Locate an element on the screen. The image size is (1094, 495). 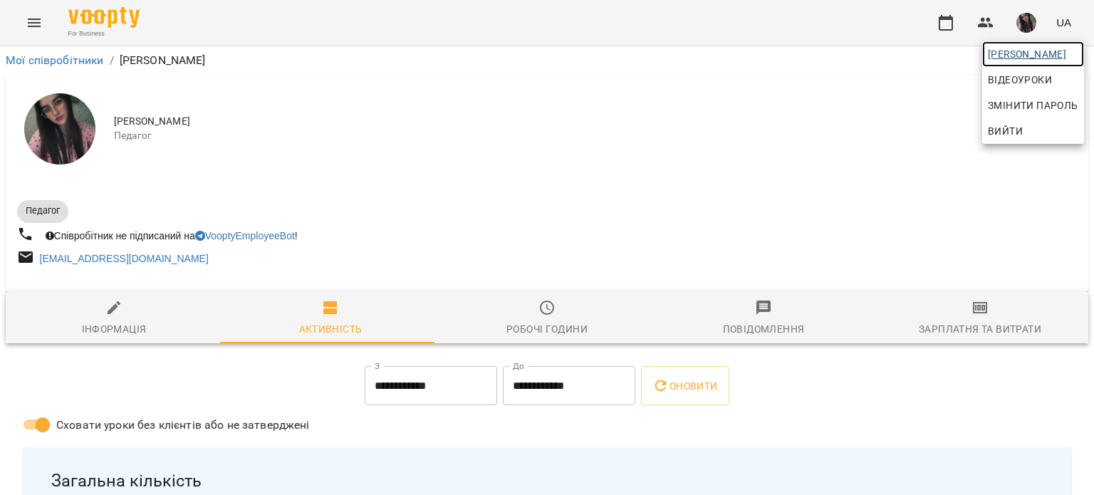
a: Відеоуроки is located at coordinates (1020, 80).